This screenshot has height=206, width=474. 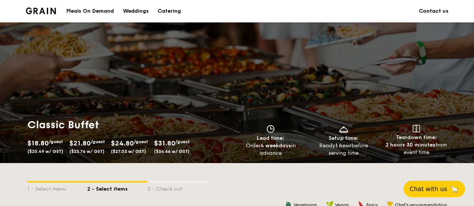 What do you see at coordinates (344, 129) in the screenshot?
I see `img: icon-dish.430c3a2e.svg` at bounding box center [344, 129].